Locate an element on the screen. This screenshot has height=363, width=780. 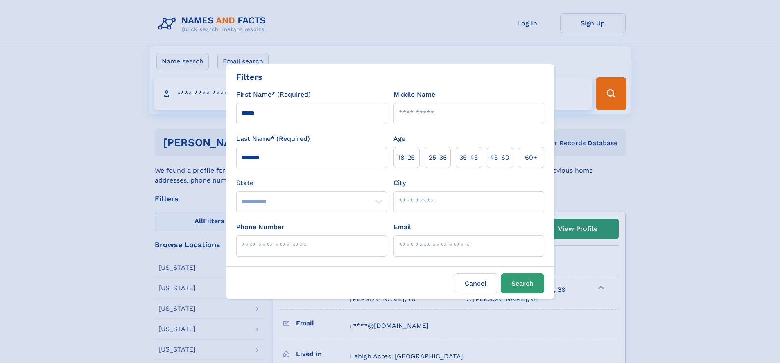
span: 60+ is located at coordinates (531, 158).